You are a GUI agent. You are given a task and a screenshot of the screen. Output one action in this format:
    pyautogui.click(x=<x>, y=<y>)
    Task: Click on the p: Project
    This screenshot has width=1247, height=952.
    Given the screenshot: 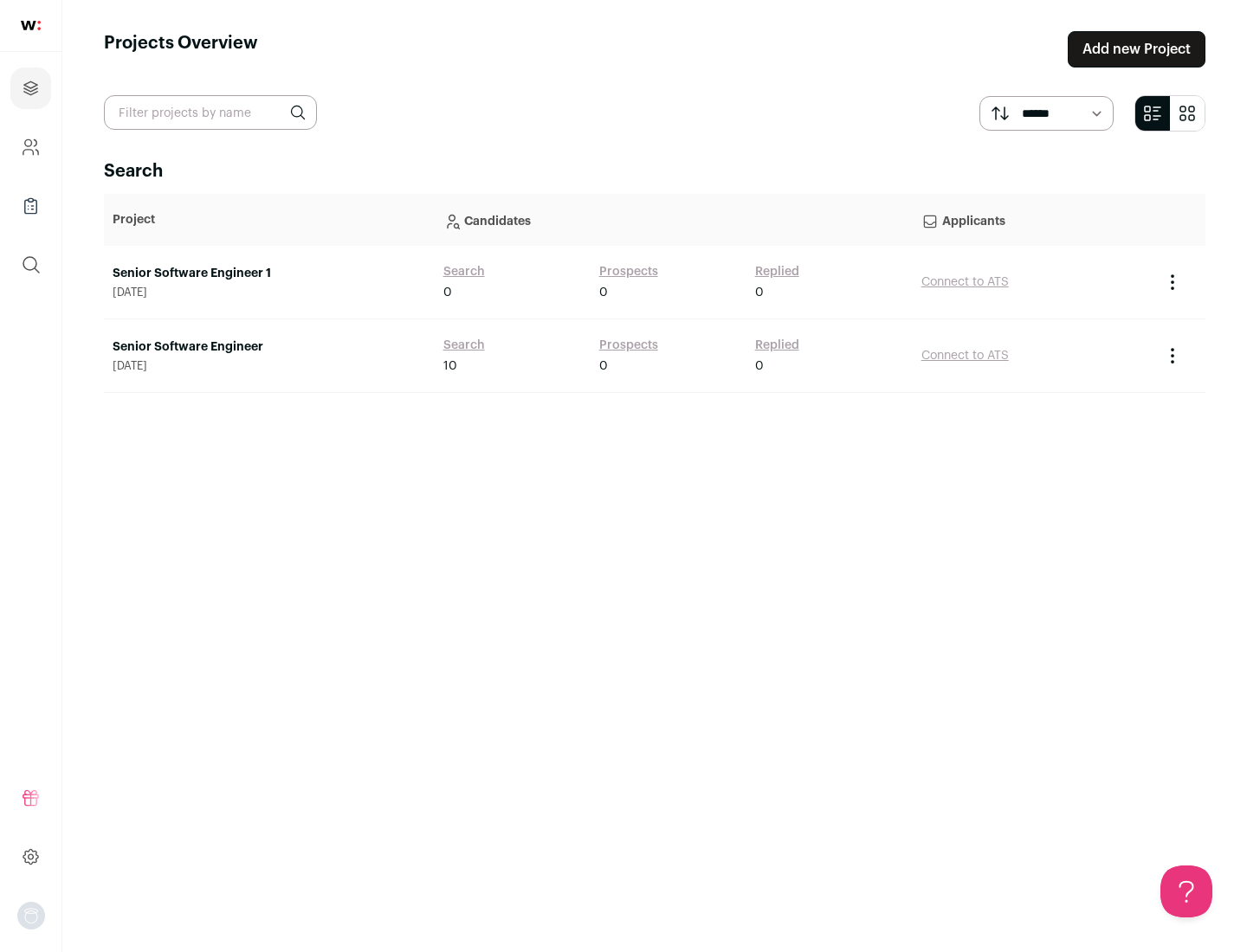 What is the action you would take?
    pyautogui.click(x=269, y=220)
    